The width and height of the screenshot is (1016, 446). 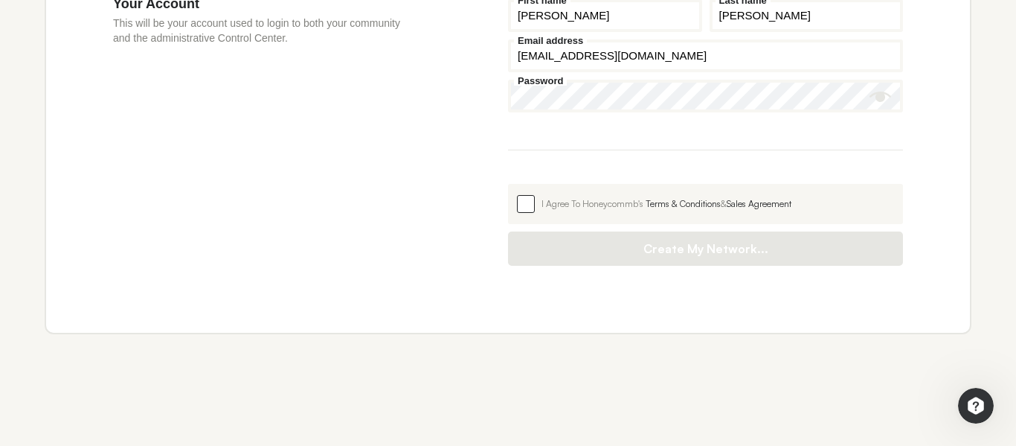 I want to click on div: I Agree To Honeycommb's &, so click(x=718, y=204).